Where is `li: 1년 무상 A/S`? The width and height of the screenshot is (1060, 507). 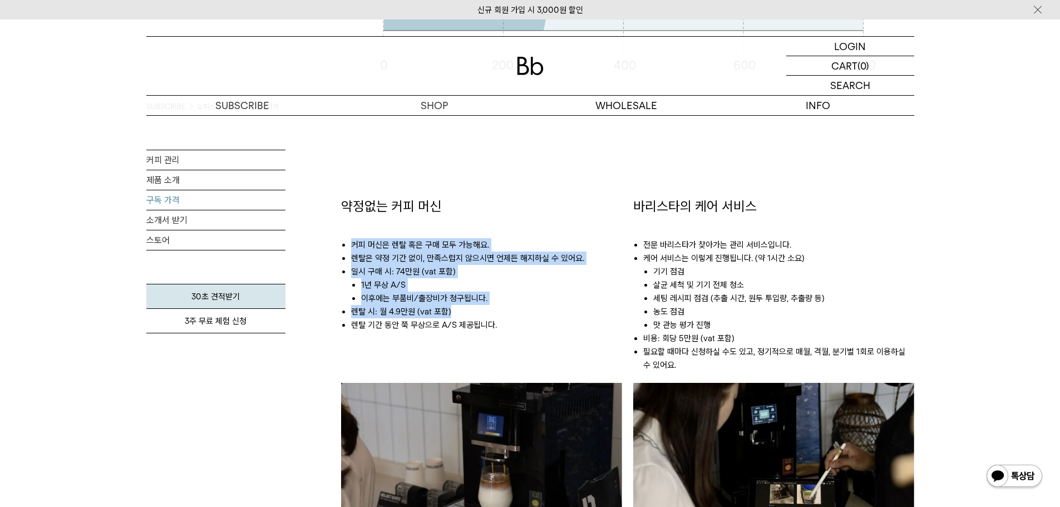
li: 1년 무상 A/S is located at coordinates (491, 285).